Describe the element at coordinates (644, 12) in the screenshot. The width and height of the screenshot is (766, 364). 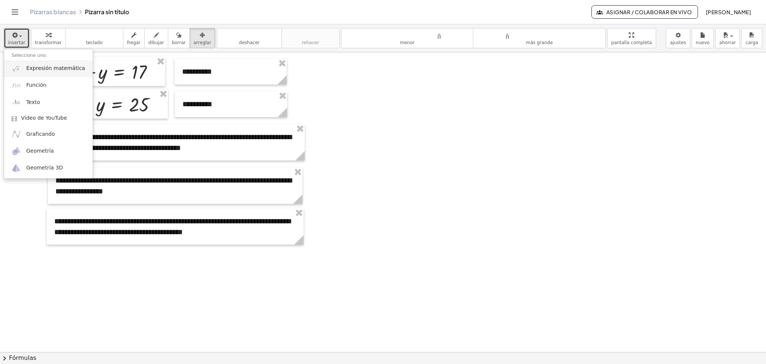
I see `button: Asignar / Colaborar en vivo` at that location.